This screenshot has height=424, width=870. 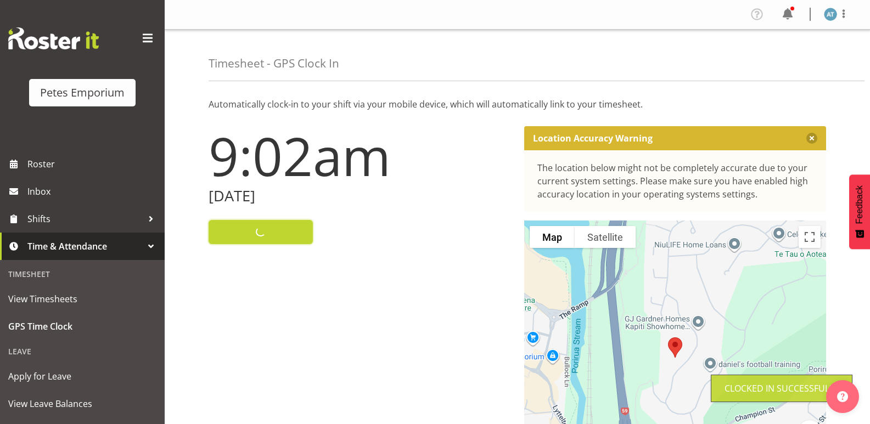 I want to click on div: Timesheet, so click(x=82, y=274).